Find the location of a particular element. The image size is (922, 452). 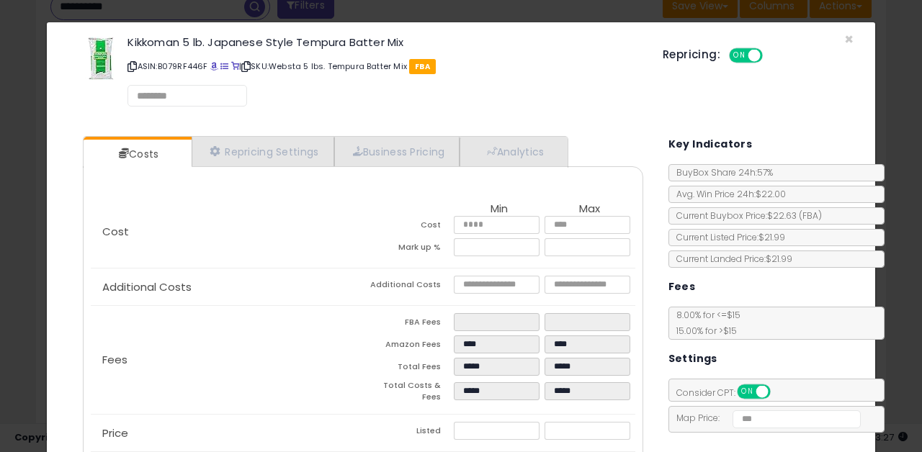

td: Mark up % is located at coordinates (408, 249).